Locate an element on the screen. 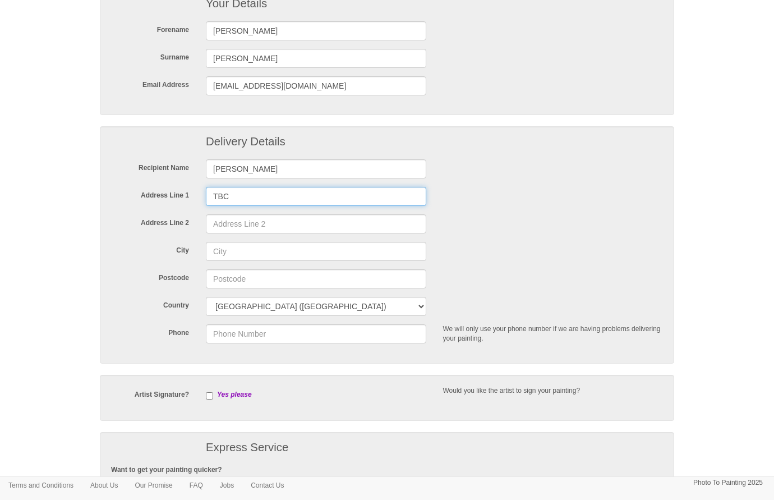 The image size is (774, 500). label: Surname is located at coordinates (150, 56).